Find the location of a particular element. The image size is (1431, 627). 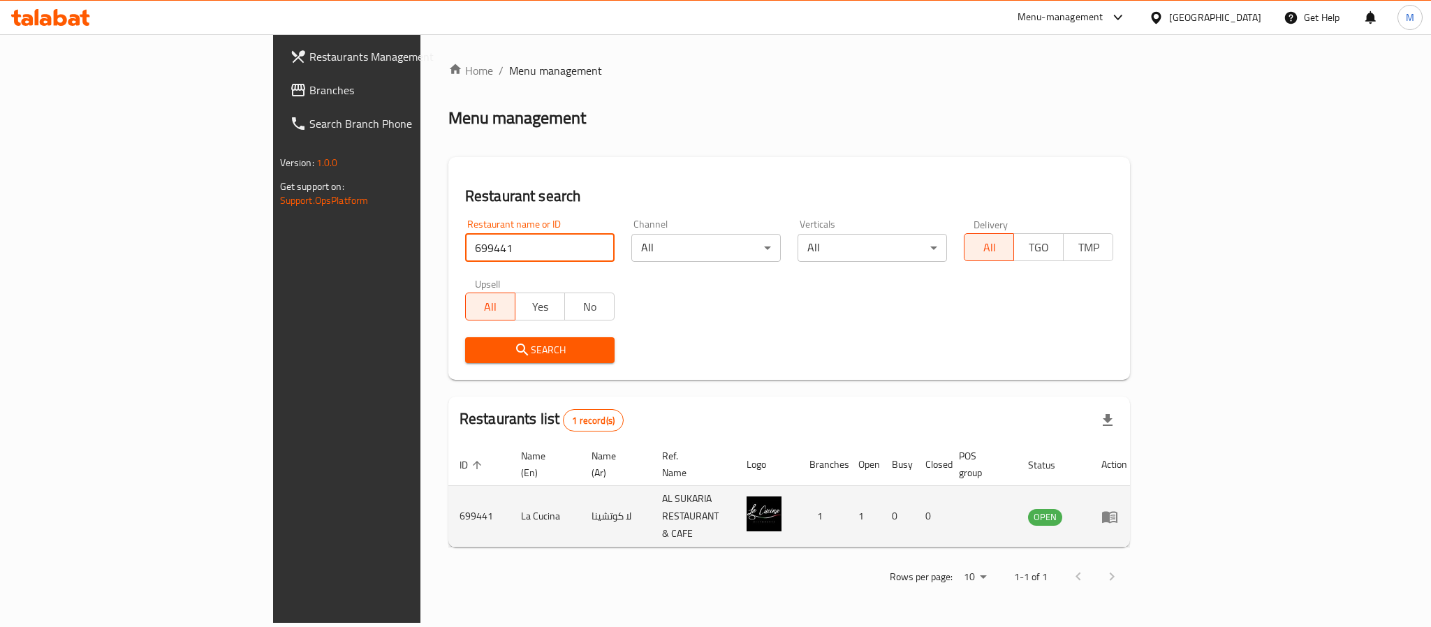

p: Rows per page: is located at coordinates (921, 577).